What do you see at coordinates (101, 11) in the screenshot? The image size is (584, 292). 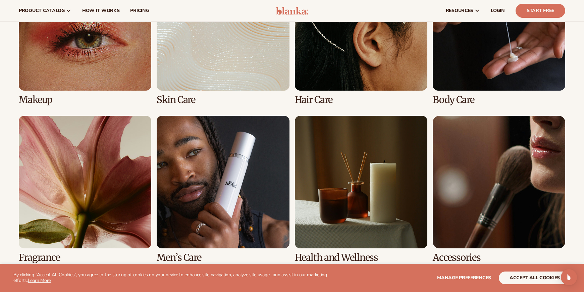 I see `span: How It Works` at bounding box center [101, 11].